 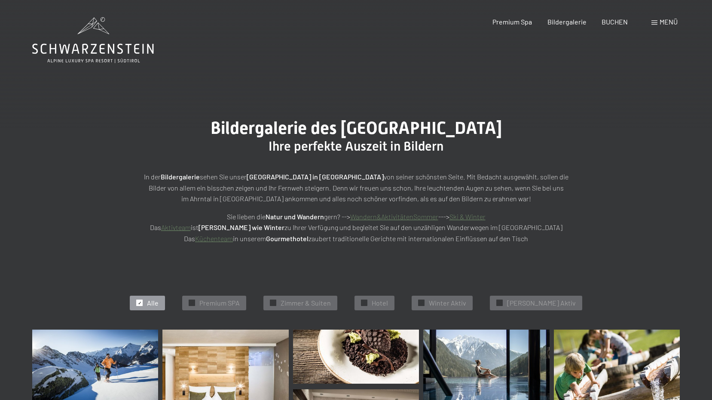 I want to click on span: Zimmer & Suiten, so click(x=305, y=303).